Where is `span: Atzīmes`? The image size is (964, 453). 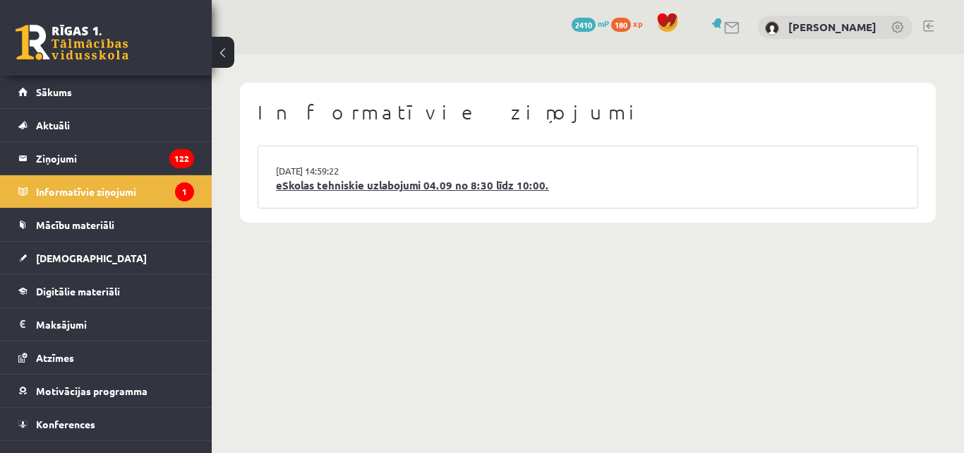
span: Atzīmes is located at coordinates (55, 357).